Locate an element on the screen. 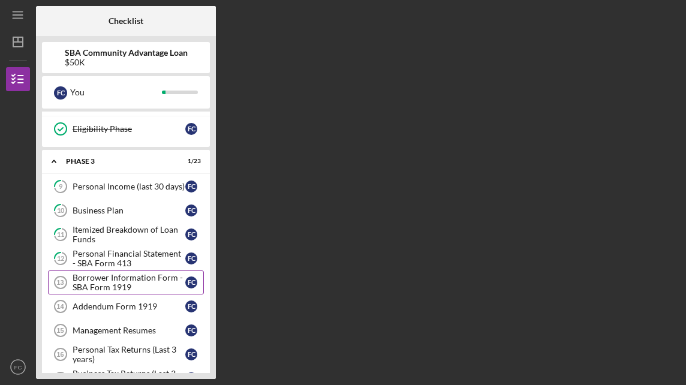 This screenshot has height=385, width=686. a: 16Personal Tax Returns (Last 3 years)FC is located at coordinates (126, 355).